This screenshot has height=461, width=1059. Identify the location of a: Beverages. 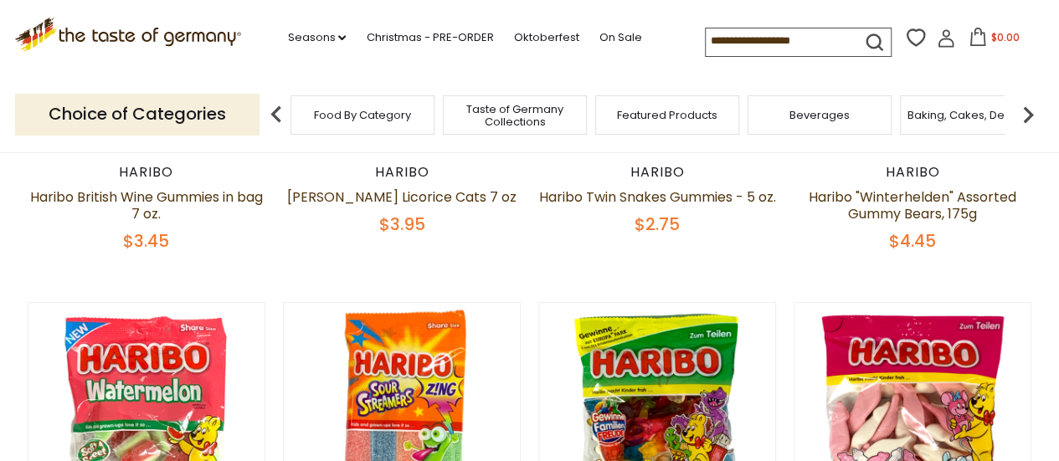
(819, 115).